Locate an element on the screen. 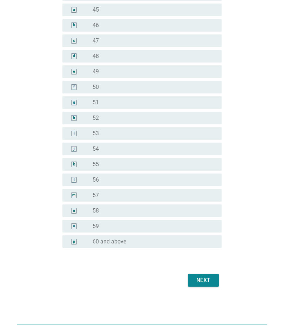  label: 52 is located at coordinates (96, 118).